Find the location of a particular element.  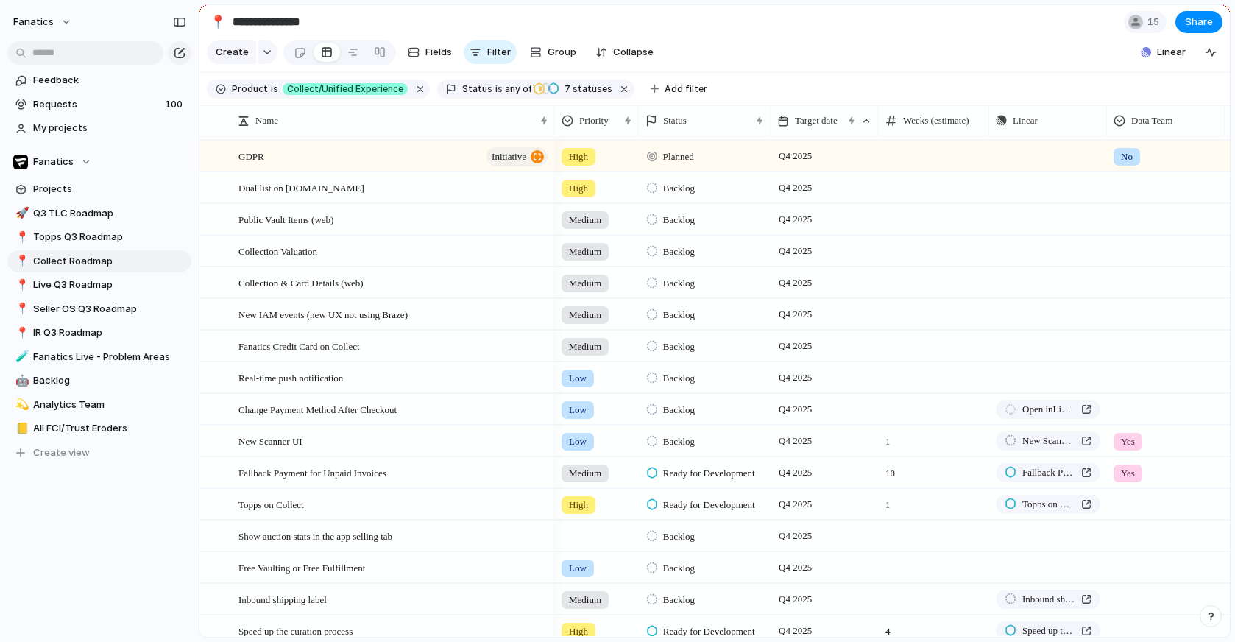

span: Seller OS Q3 Roadmap is located at coordinates (110, 309).